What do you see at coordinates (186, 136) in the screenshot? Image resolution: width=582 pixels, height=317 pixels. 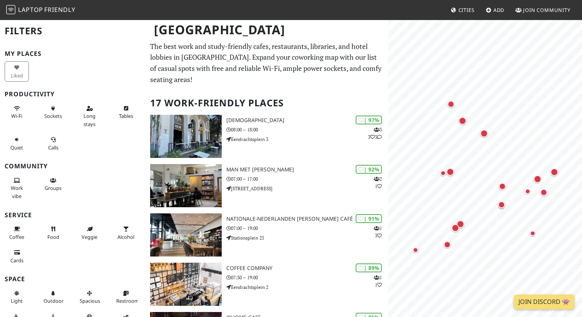 I see `img: Heilige Boontjes` at bounding box center [186, 136].